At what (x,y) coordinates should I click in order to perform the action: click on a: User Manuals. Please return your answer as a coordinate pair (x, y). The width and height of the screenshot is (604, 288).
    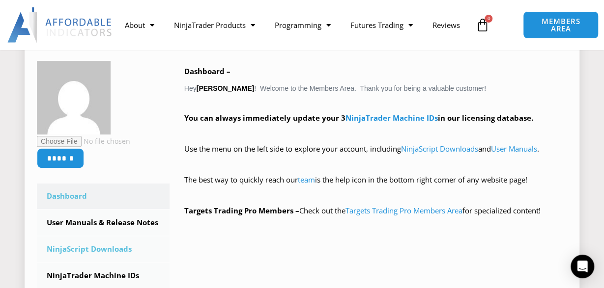
    Looking at the image, I should click on (514, 149).